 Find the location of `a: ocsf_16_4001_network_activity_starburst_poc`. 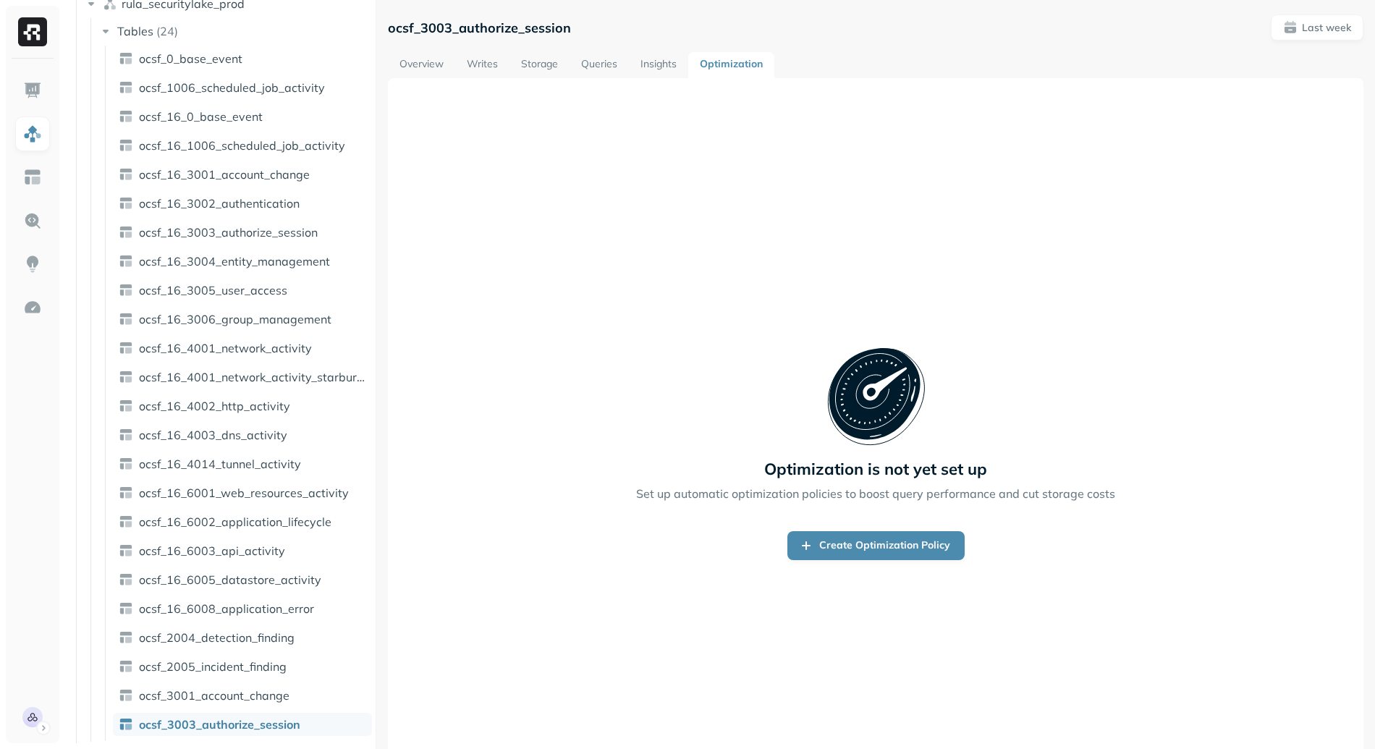

a: ocsf_16_4001_network_activity_starburst_poc is located at coordinates (242, 377).